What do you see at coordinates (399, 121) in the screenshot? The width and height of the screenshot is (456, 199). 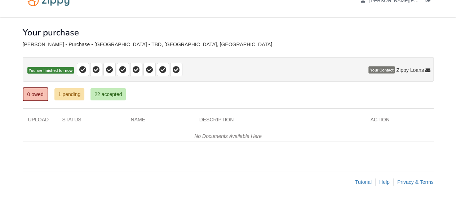 I see `div: Action` at bounding box center [399, 121].